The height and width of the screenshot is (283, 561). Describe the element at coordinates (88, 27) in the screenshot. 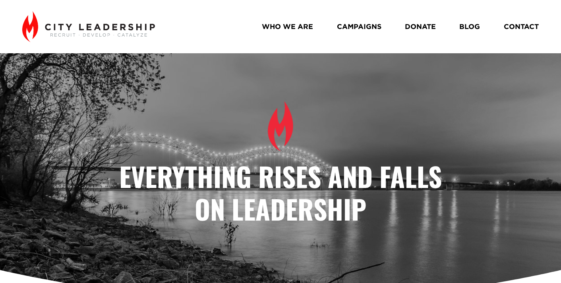

I see `a: City Leadership - Recruit. Develop. Catalyze.` at that location.